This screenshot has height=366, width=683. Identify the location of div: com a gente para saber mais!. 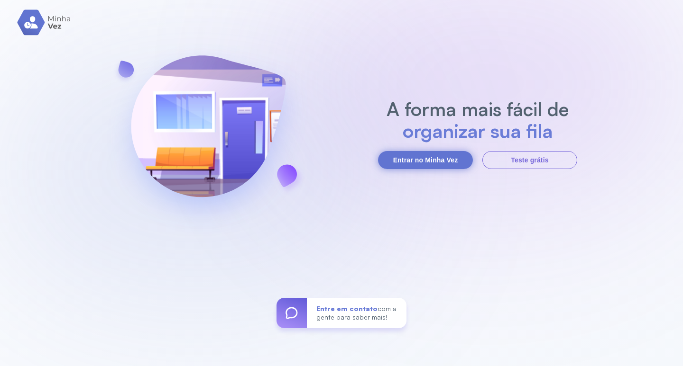
(356, 313).